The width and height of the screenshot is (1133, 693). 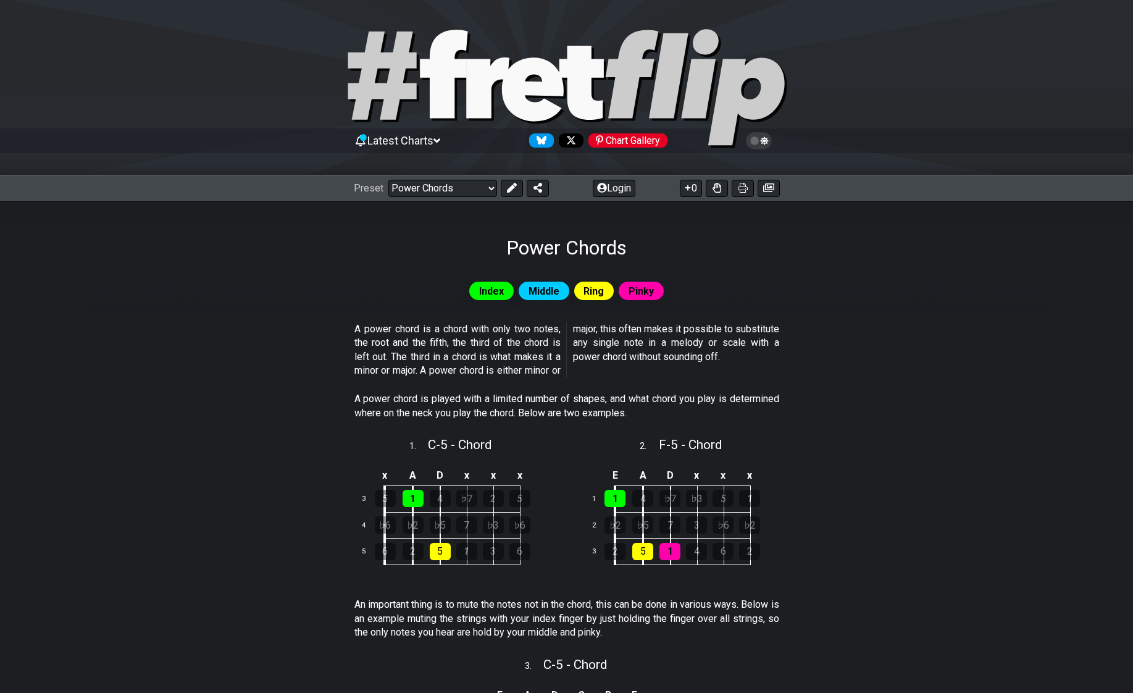 What do you see at coordinates (567, 618) in the screenshot?
I see `p: An important thing is to mute the notes not in the chord, this can be done in various ways. Below...` at bounding box center [567, 618].